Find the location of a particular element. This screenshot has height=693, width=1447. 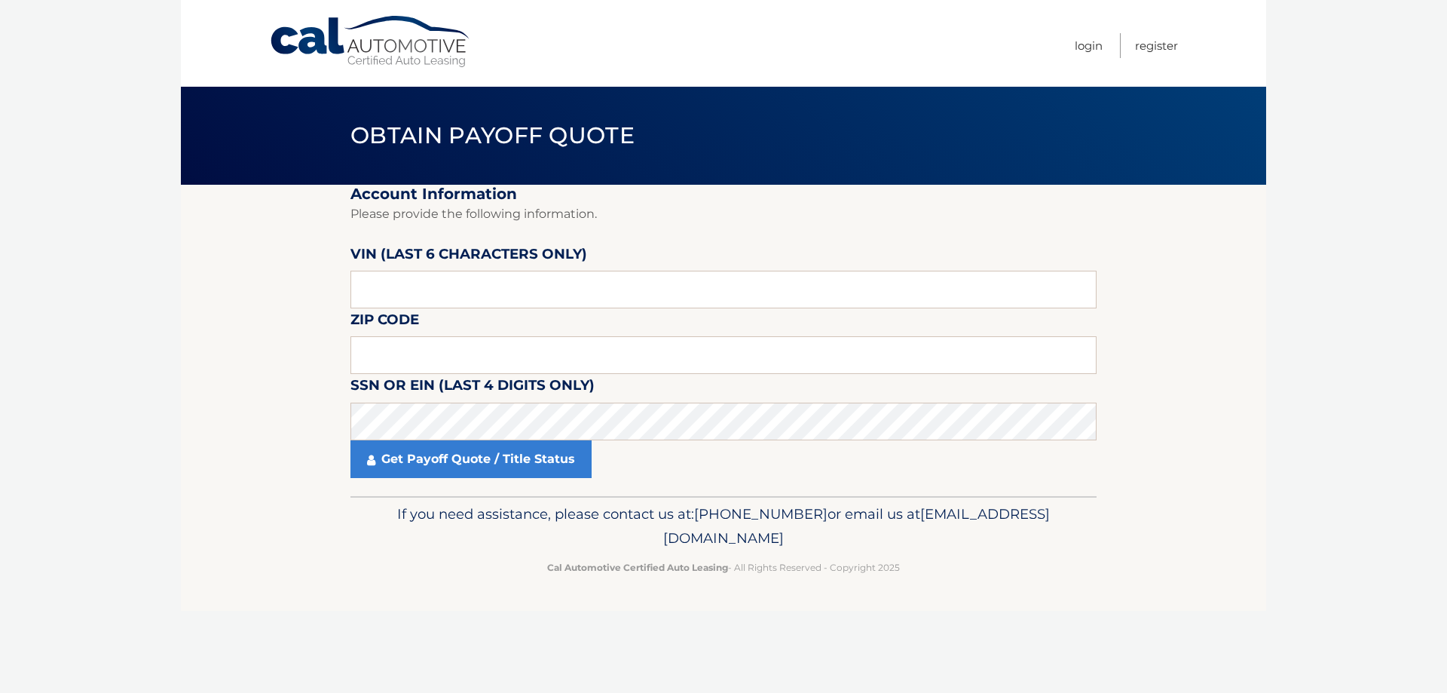

span: Obtain Payoff Quote is located at coordinates (492, 135).